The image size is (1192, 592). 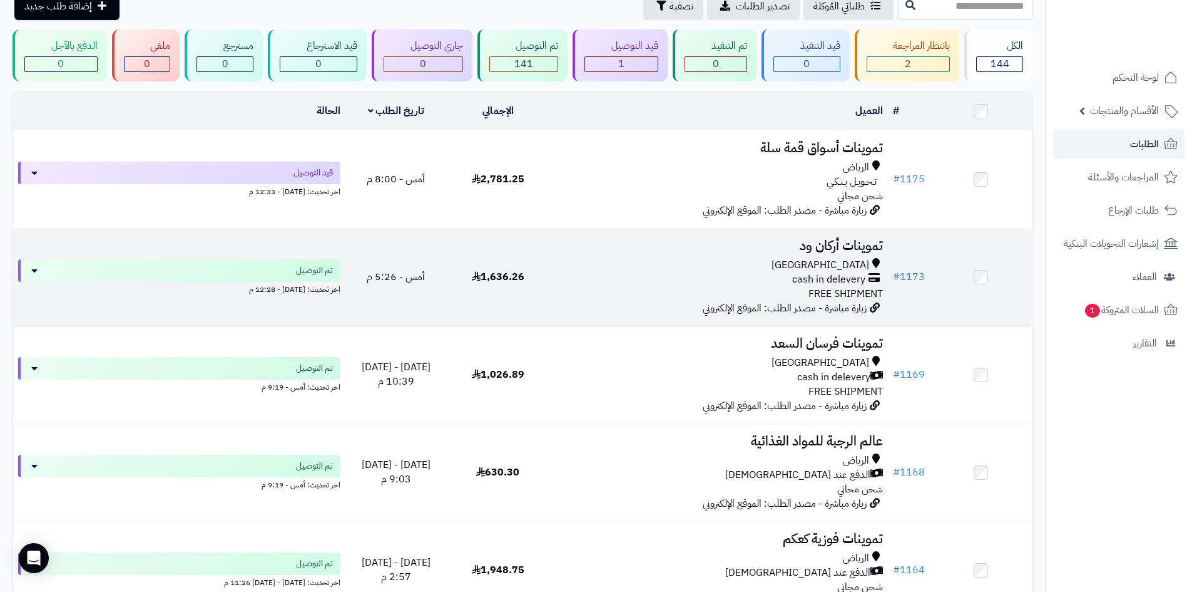 I want to click on h3: تموينات فوزية كعكم, so click(x=719, y=538).